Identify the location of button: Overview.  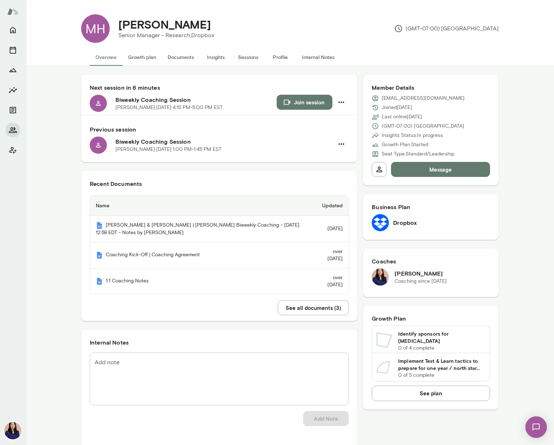
(106, 57).